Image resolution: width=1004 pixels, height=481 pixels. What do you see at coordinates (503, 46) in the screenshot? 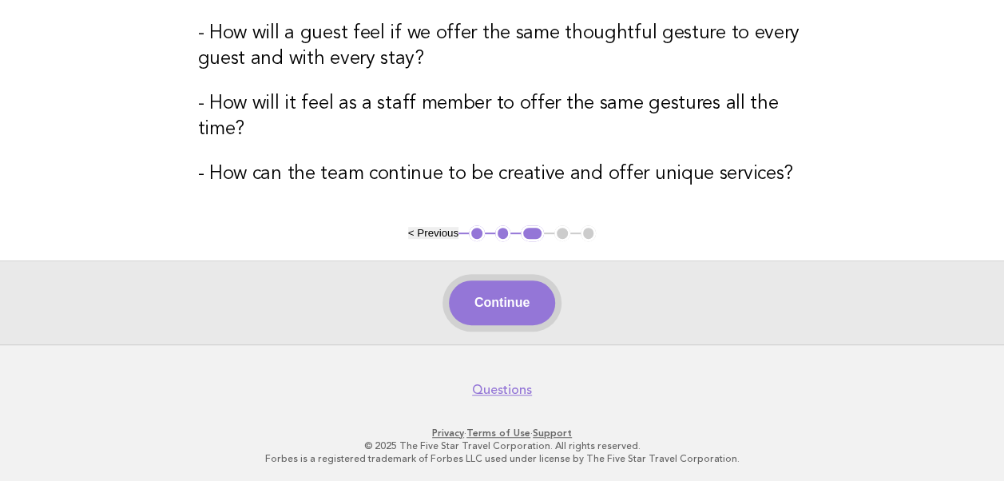
I see `h3: - How will a guest feel if we offer the same thoughtful gesture to every guest and with every stay?` at bounding box center [503, 46].